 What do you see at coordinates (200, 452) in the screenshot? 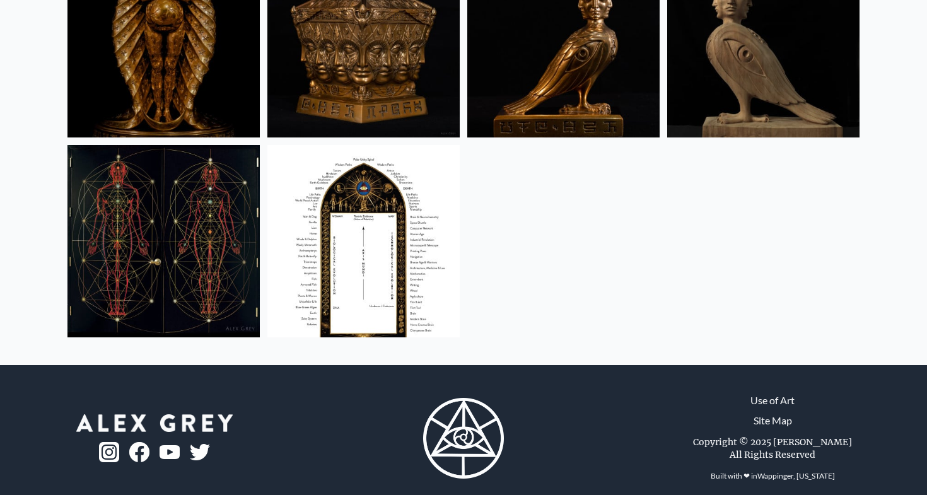
I see `img: twitter-logo.png` at bounding box center [200, 452].